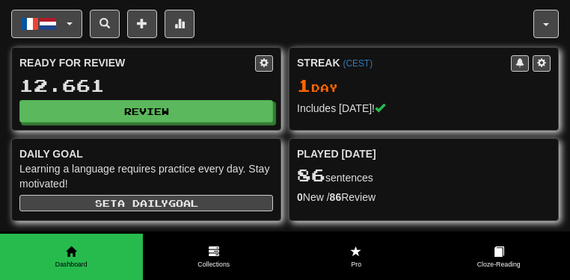 This screenshot has height=280, width=570. Describe the element at coordinates (336, 197) in the screenshot. I see `strong: 86` at that location.